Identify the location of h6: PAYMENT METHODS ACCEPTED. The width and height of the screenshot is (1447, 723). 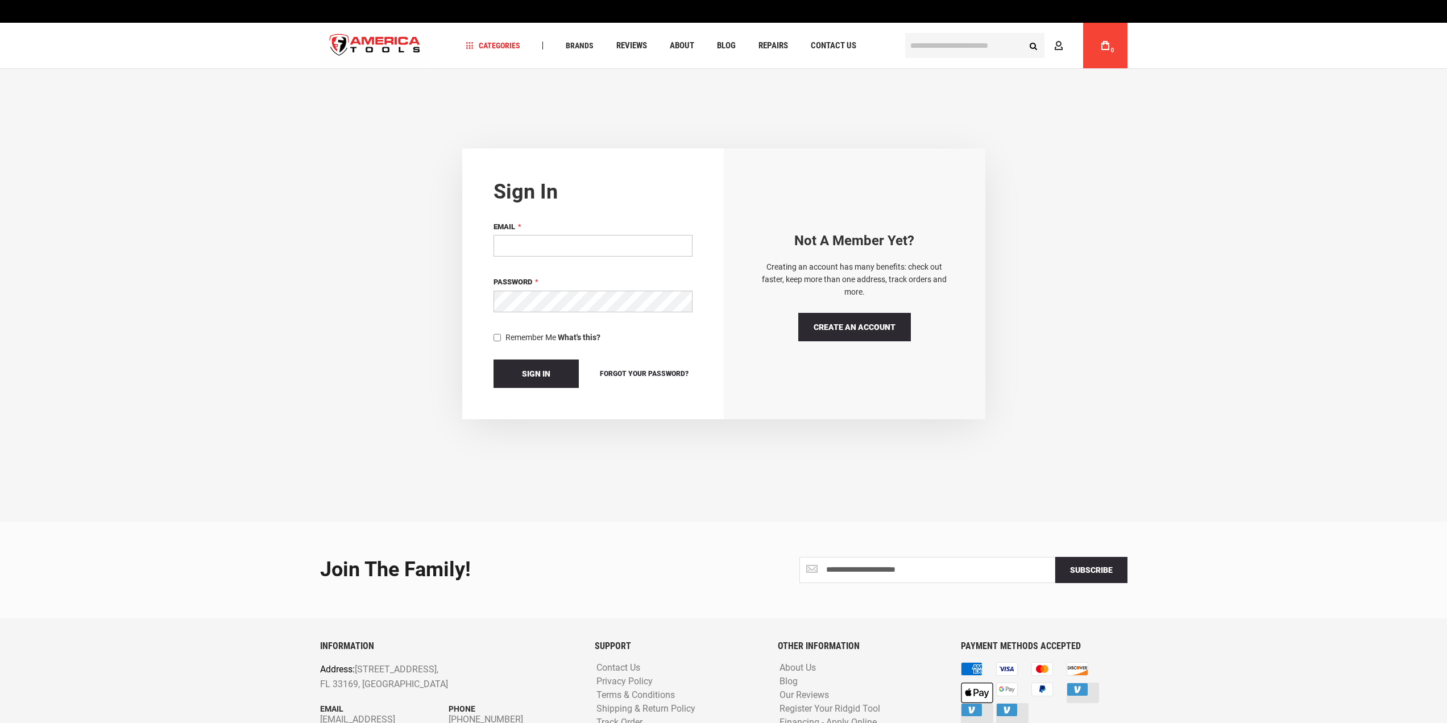
(1044, 646).